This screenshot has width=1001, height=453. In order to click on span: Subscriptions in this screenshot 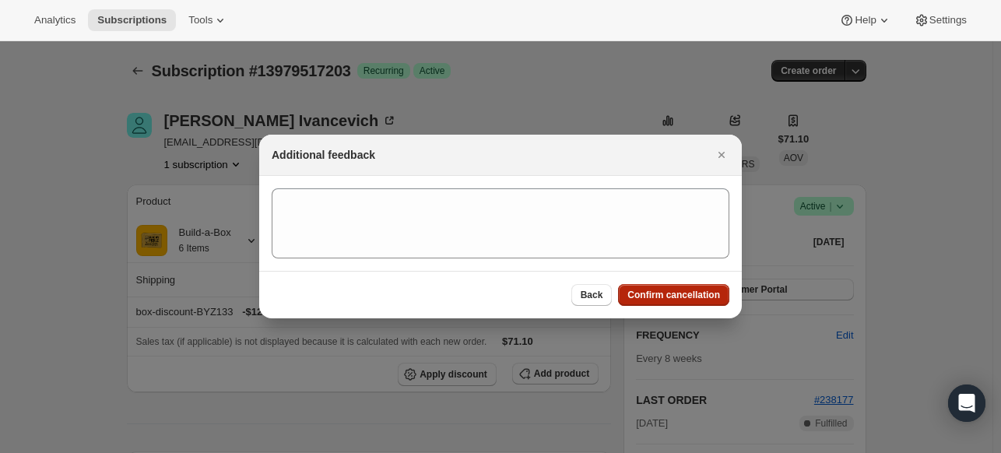, I will do `click(131, 20)`.